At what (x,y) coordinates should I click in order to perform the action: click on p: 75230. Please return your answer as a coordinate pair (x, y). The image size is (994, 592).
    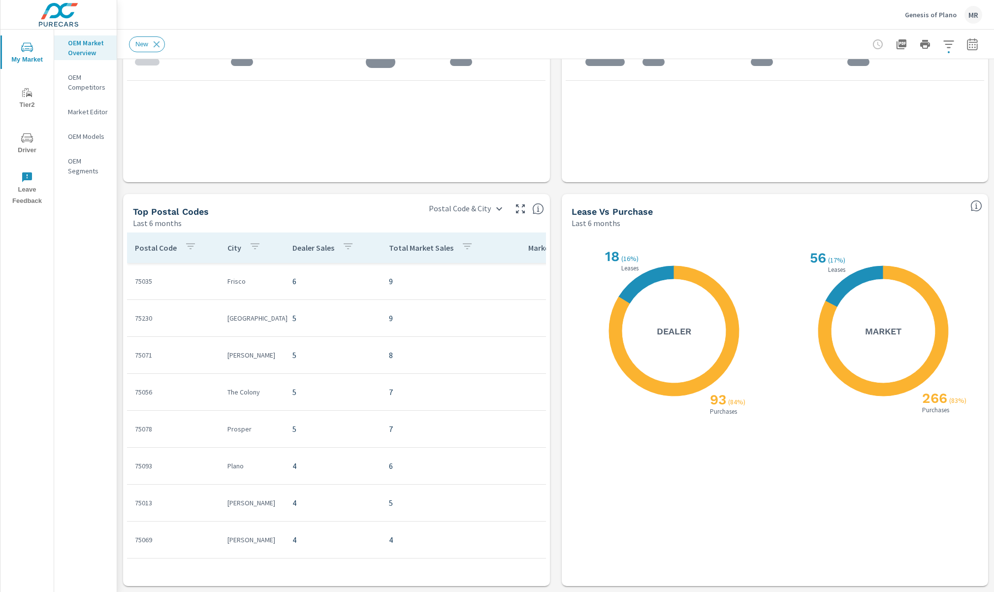
    Looking at the image, I should click on (173, 318).